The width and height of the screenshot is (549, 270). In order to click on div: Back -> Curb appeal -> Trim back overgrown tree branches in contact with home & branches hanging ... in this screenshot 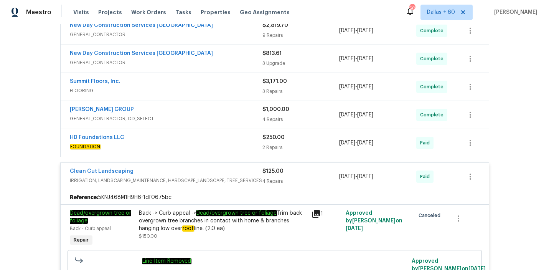, I will do `click(223, 221)`.